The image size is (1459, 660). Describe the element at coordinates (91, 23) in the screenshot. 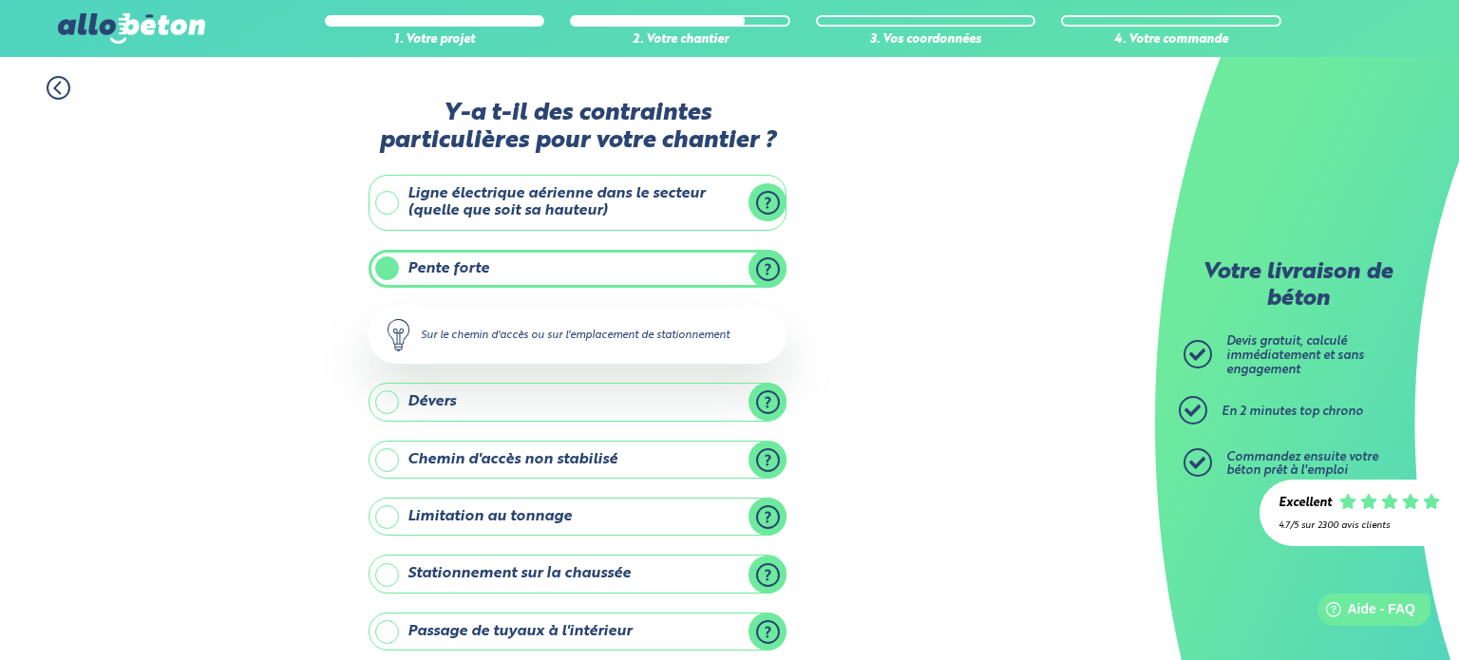

I see `span: Aide - FAQ` at that location.